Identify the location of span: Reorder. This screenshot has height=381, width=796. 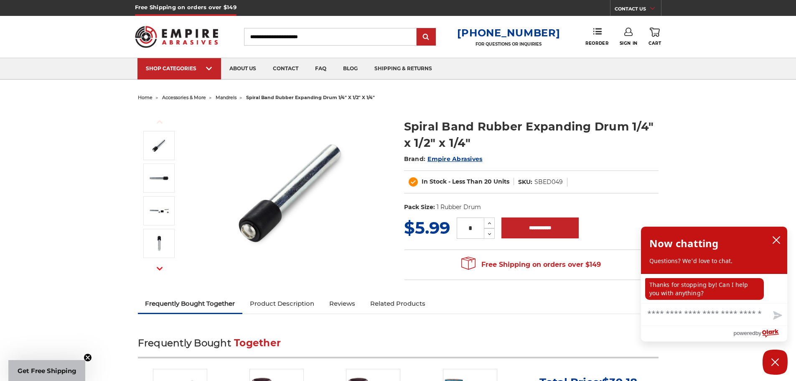
(597, 43).